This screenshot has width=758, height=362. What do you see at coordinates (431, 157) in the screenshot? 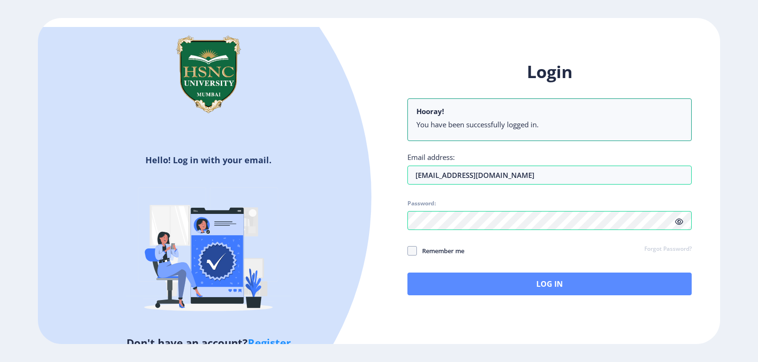
I see `label: Email address:` at bounding box center [431, 157].